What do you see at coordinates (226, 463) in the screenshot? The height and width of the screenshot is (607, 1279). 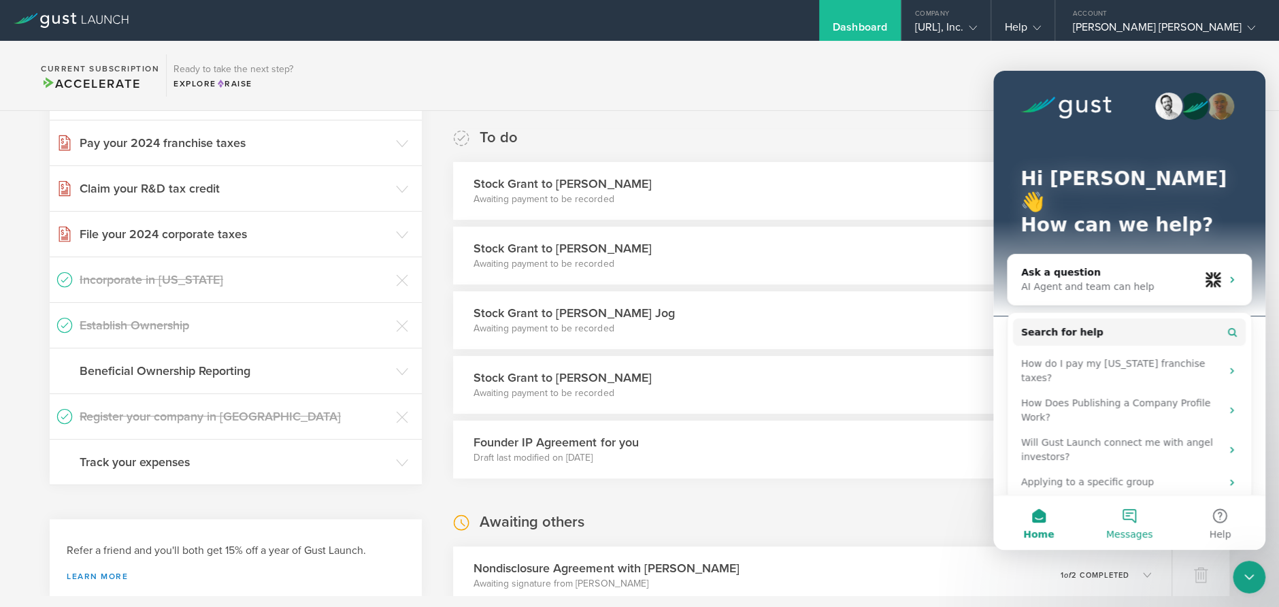 I see `span: Help` at bounding box center [226, 463].